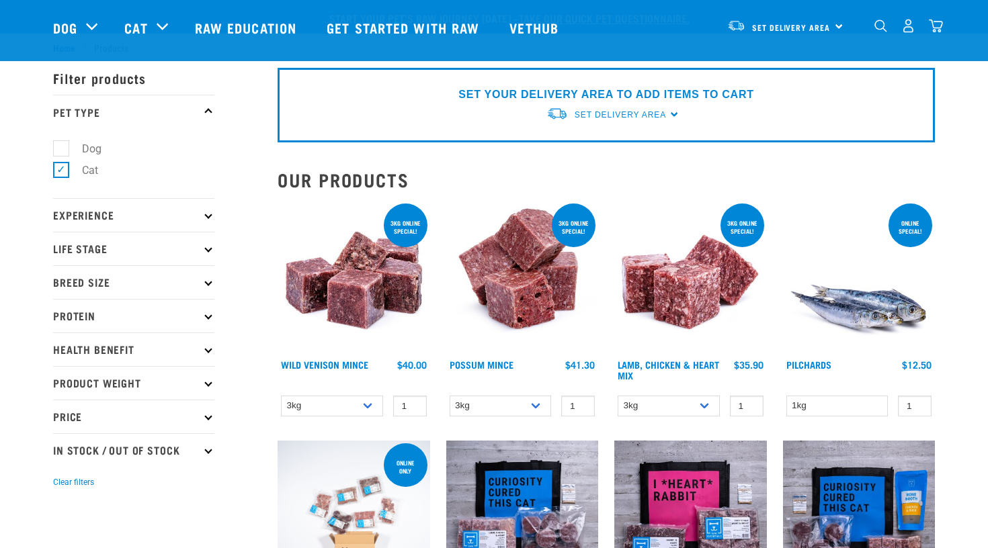 The width and height of the screenshot is (988, 548). I want to click on p: Health Benefit, so click(134, 349).